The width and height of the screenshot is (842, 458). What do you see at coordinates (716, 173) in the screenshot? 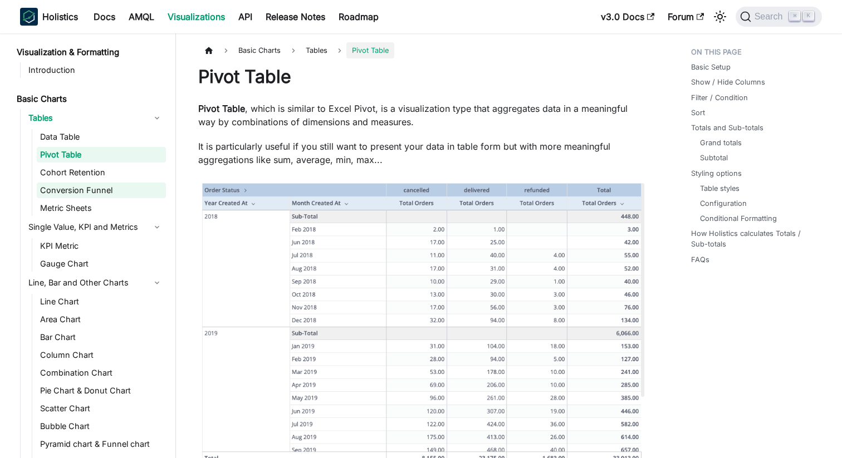
I see `a: Styling options` at bounding box center [716, 173].